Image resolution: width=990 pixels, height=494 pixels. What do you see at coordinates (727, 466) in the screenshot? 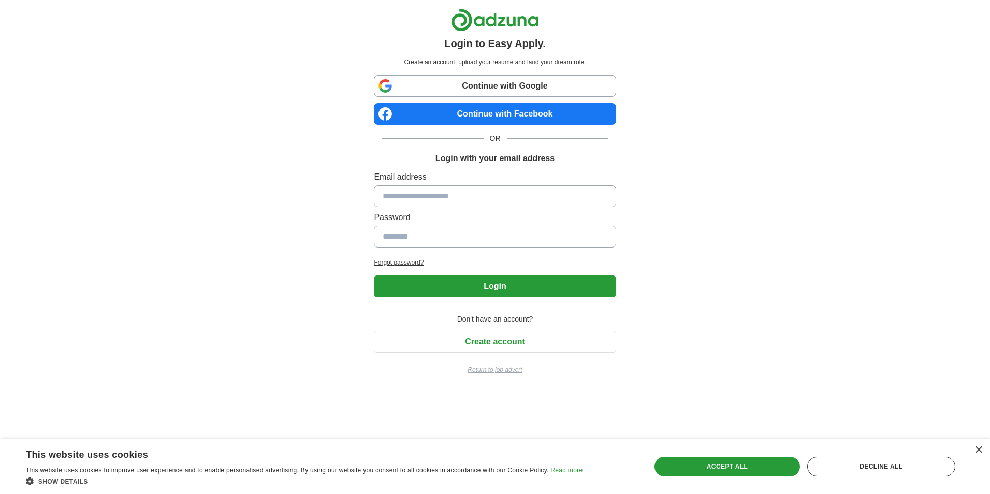
I see `div: Accept all` at bounding box center [727, 466].